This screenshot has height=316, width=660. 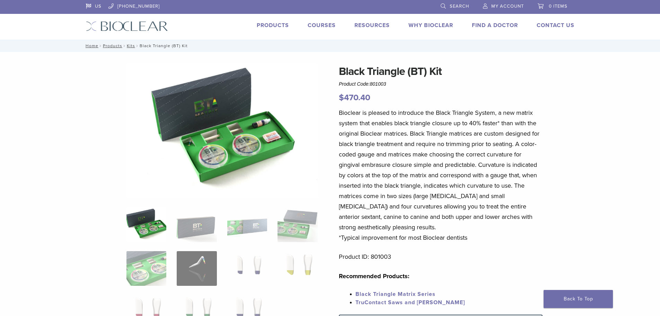 What do you see at coordinates (196, 268) in the screenshot?
I see `img: Black Triangle (BT) Kit - Image 6` at bounding box center [196, 268].